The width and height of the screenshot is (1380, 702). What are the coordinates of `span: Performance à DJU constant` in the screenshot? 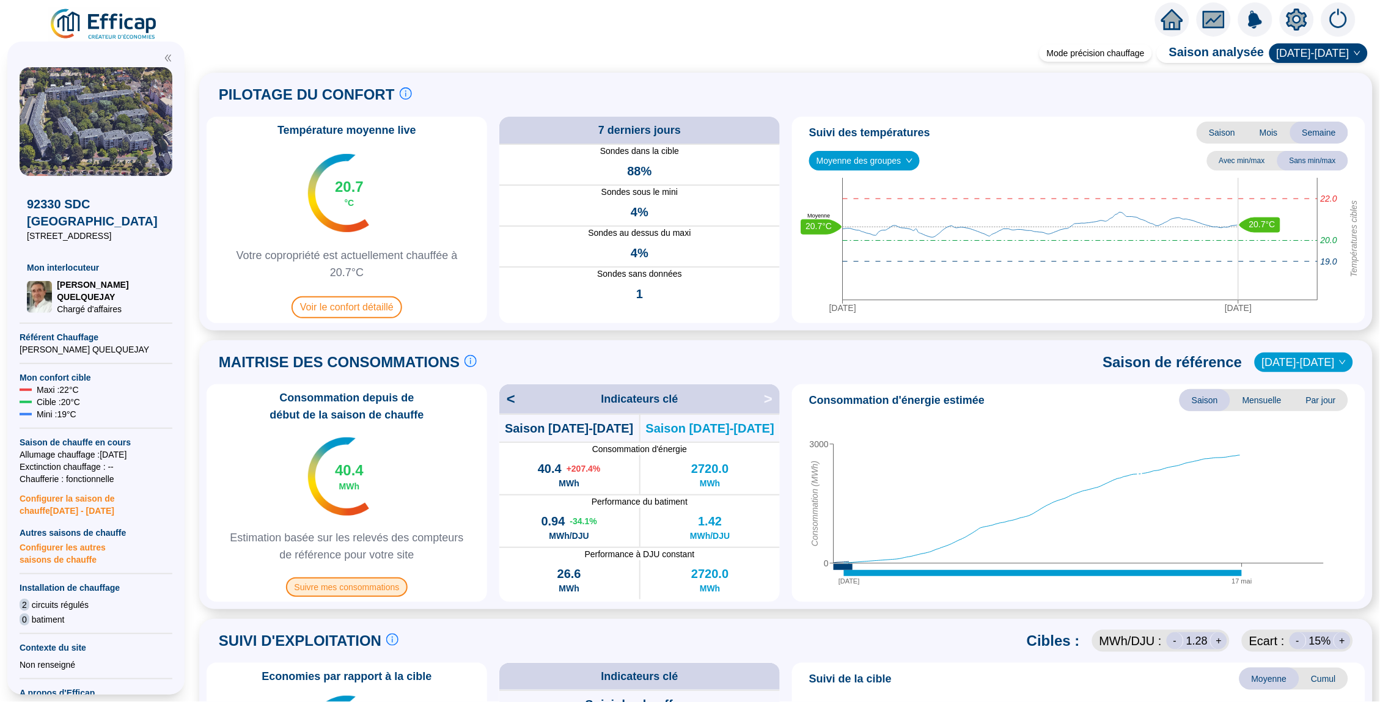 It's located at (639, 554).